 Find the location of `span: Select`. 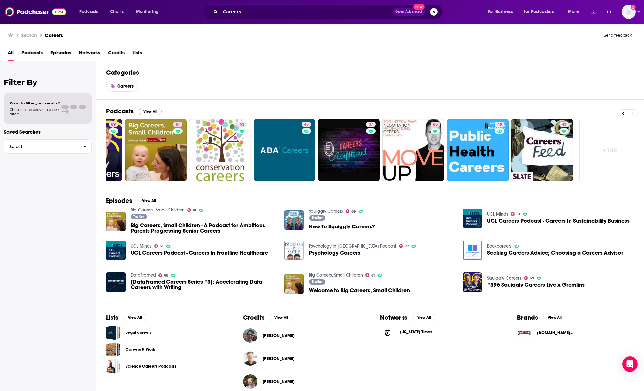

span: Select is located at coordinates (41, 146).